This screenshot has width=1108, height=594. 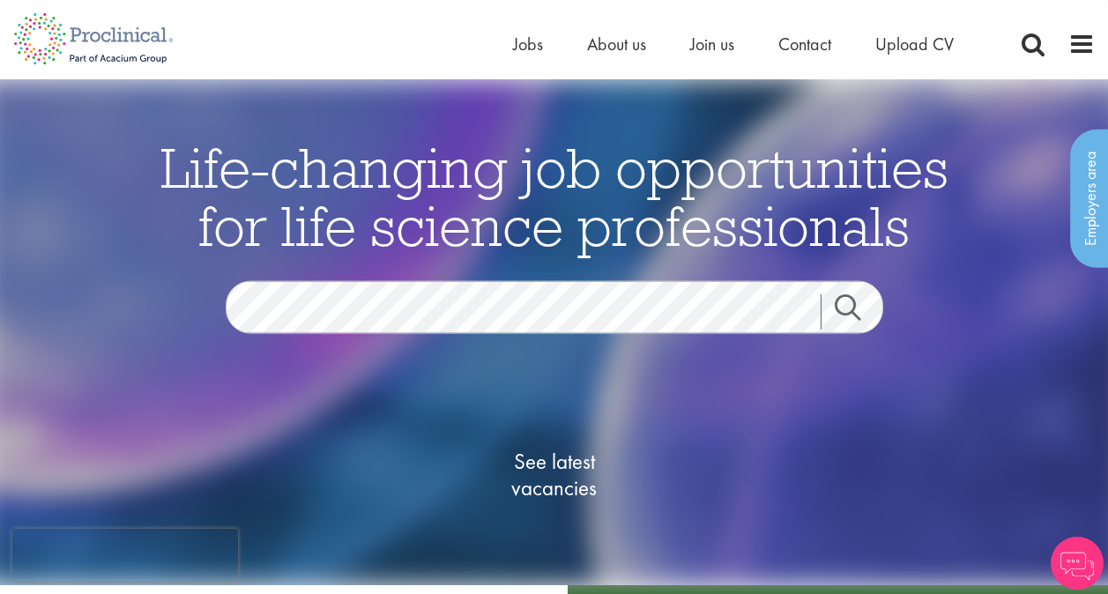 I want to click on span: Join us, so click(x=712, y=44).